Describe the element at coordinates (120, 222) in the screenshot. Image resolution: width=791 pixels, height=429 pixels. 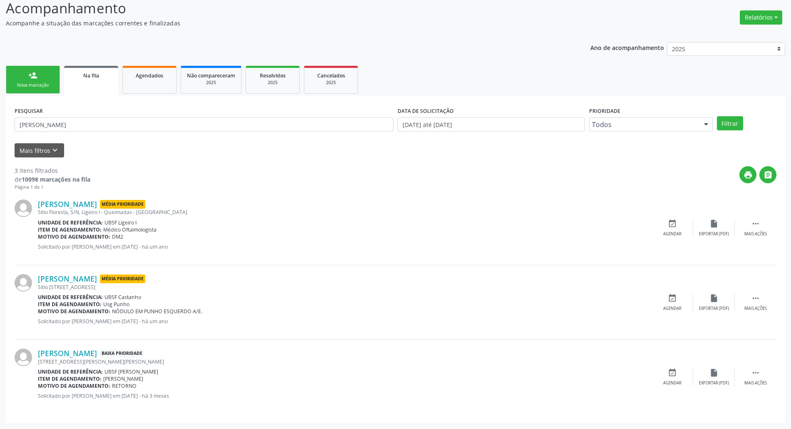
I see `span: UBSF Ligeiro I` at that location.